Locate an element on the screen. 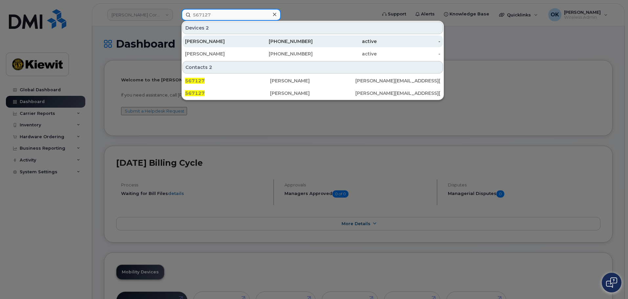  div: Contacts is located at coordinates (313, 67).